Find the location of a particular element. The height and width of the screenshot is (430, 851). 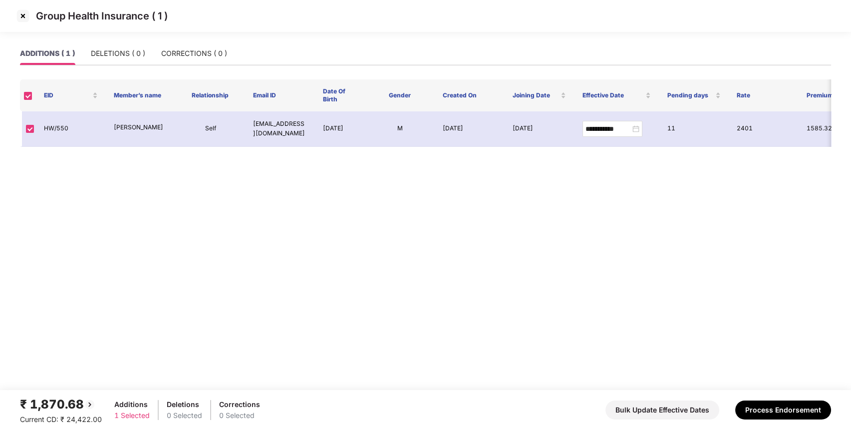

td: 11 is located at coordinates (694, 129).